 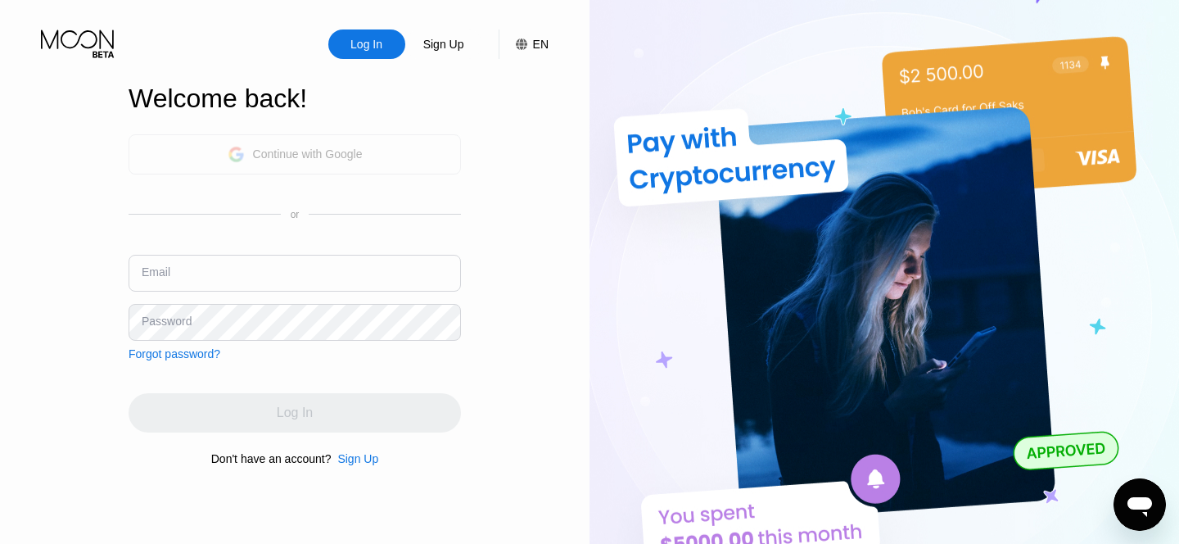 What do you see at coordinates (156, 272) in the screenshot?
I see `div: Email` at bounding box center [156, 272].